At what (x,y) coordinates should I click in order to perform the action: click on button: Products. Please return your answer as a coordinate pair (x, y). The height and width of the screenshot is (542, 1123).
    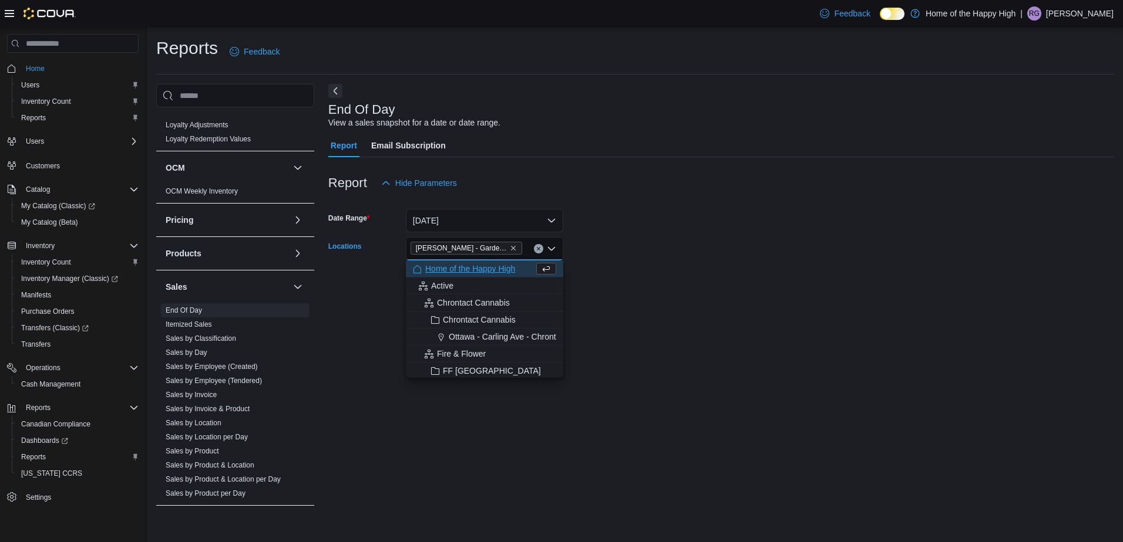
    Looking at the image, I should click on (227, 254).